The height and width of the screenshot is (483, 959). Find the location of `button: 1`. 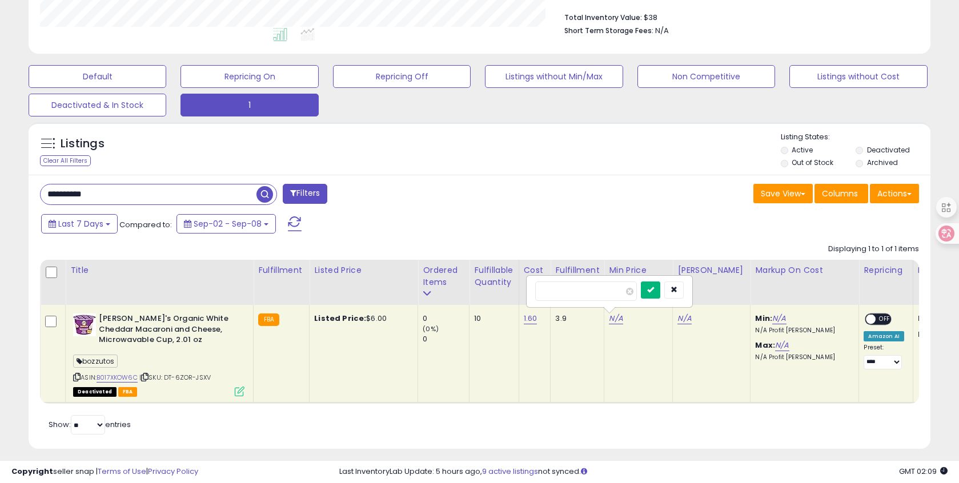

button: 1 is located at coordinates (249, 105).